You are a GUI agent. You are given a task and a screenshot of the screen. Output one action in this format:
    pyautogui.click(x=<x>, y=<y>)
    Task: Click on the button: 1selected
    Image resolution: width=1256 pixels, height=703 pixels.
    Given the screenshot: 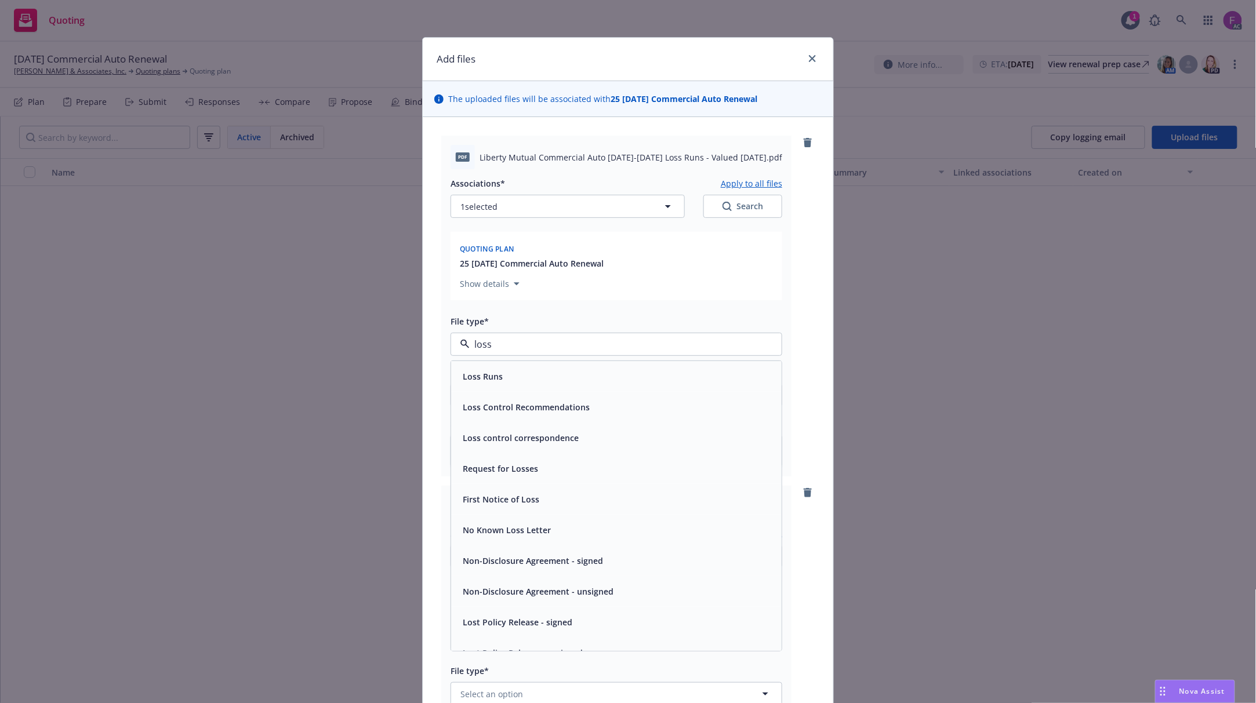 What is the action you would take?
    pyautogui.click(x=568, y=206)
    